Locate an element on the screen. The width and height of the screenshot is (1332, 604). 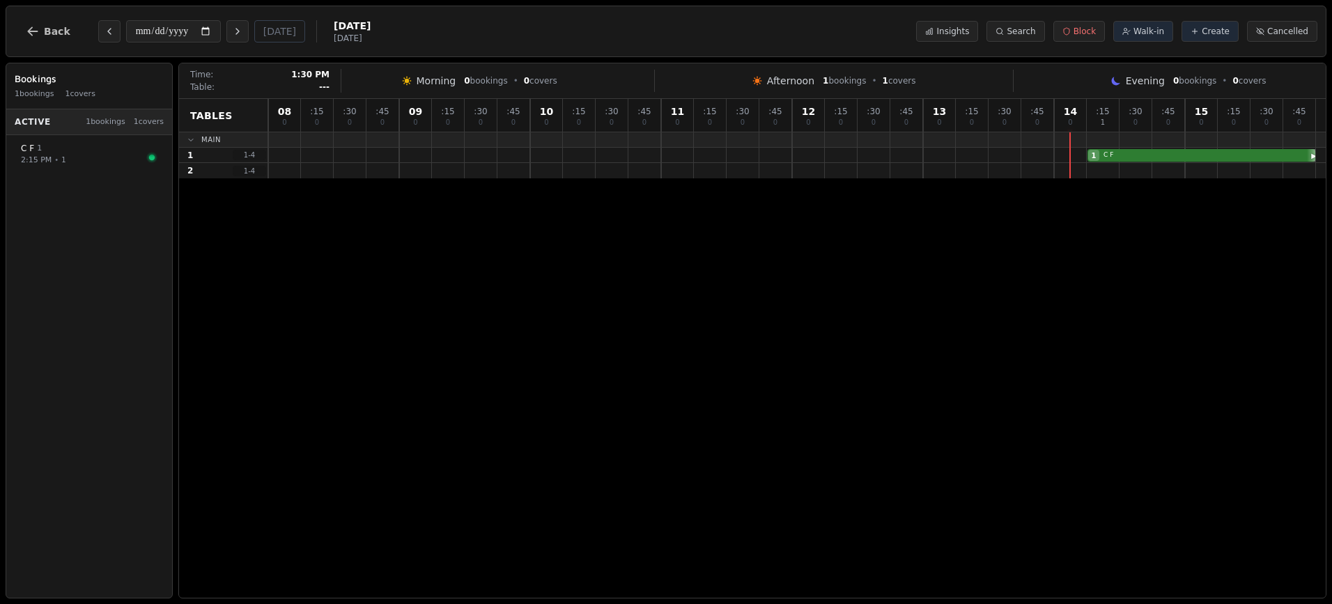
span: Tables is located at coordinates (211, 116).